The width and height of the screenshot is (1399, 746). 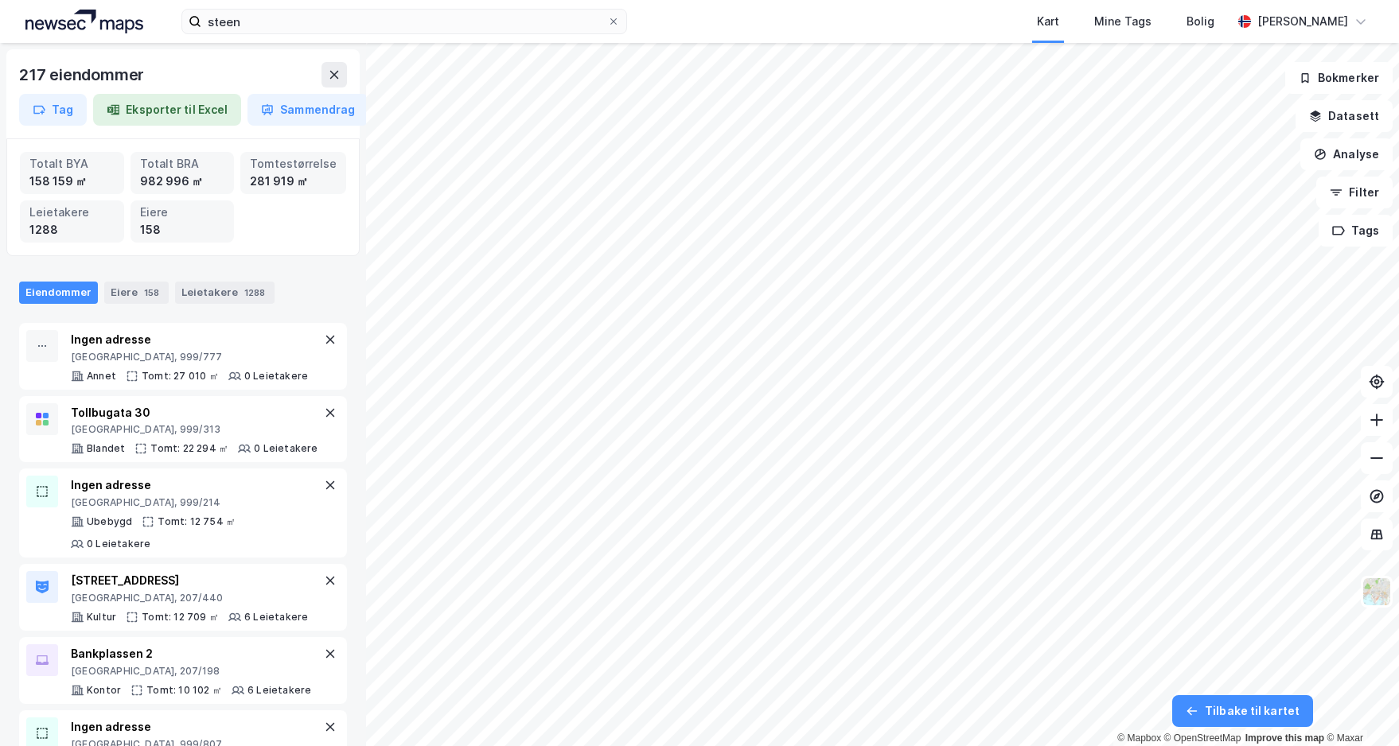 I want to click on div: Tomt: 27 010 ㎡, so click(x=180, y=376).